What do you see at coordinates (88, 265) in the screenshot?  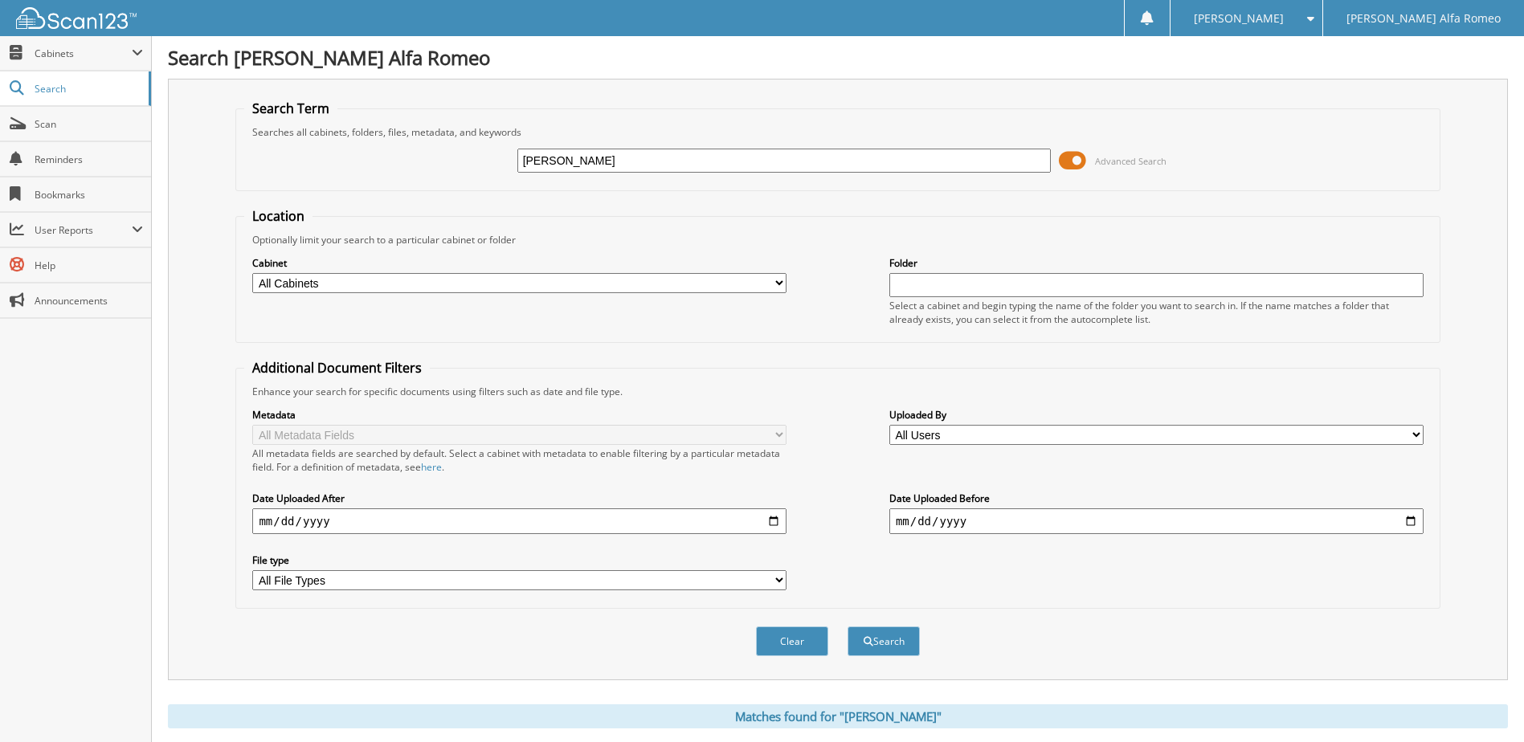 I see `span: Help` at bounding box center [88, 265].